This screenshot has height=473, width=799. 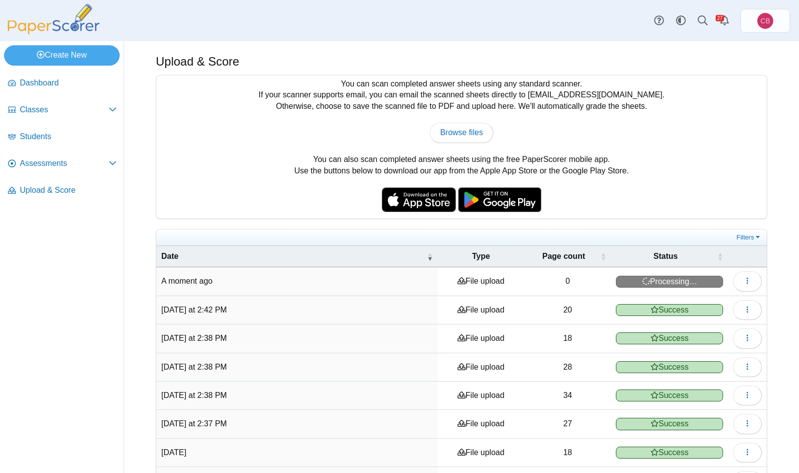 I want to click on span: Classes, so click(x=64, y=110).